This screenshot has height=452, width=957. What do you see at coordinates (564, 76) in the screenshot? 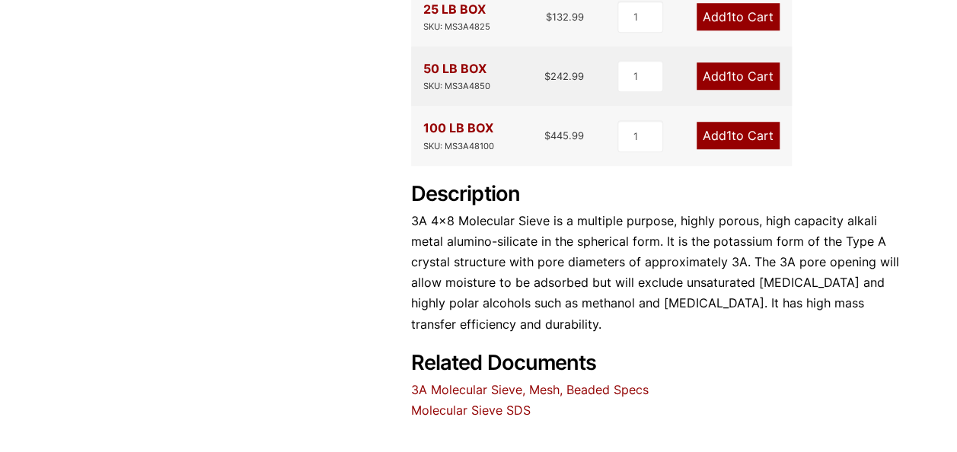
I see `bdi: 242.99` at bounding box center [564, 76].